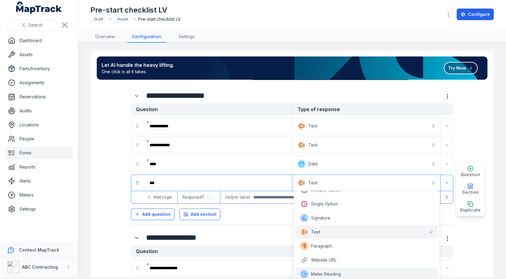  Describe the element at coordinates (322, 246) in the screenshot. I see `span: Paragraph` at that location.